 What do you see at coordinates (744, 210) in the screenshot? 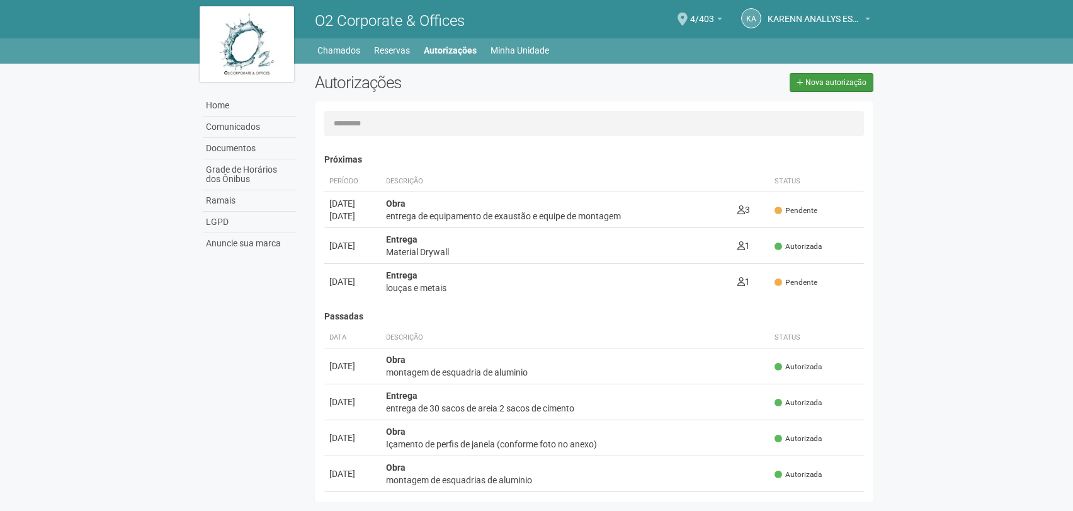
I see `span: 3` at bounding box center [744, 210].